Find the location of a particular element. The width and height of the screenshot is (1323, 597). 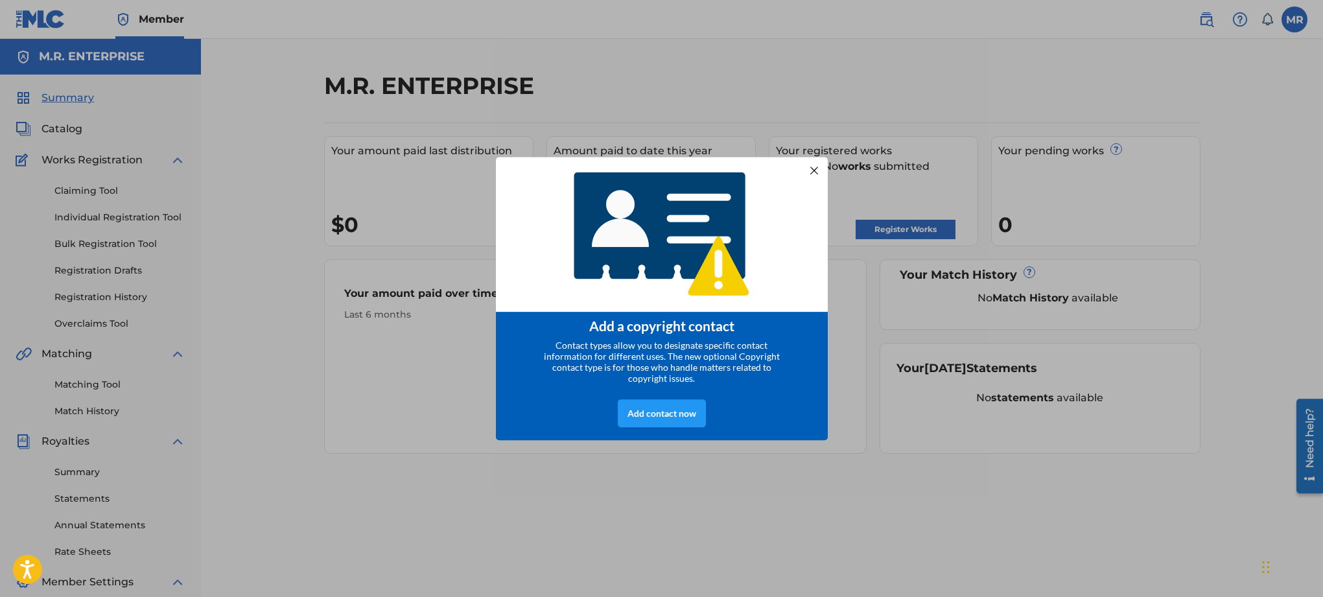

div: entering modal is located at coordinates (662, 299).